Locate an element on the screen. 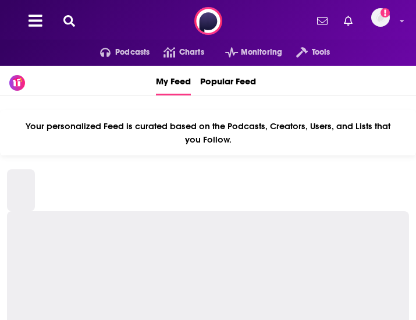  svg: Add a profile image is located at coordinates (385, 13).